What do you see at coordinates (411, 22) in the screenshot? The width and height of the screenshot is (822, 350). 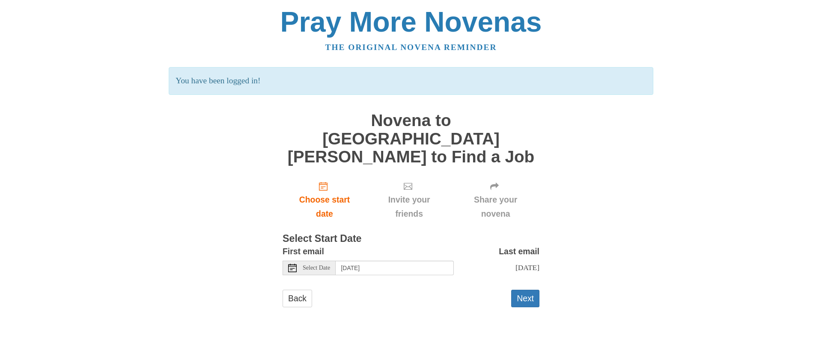 I see `a: Pray More Novenas` at bounding box center [411, 22].